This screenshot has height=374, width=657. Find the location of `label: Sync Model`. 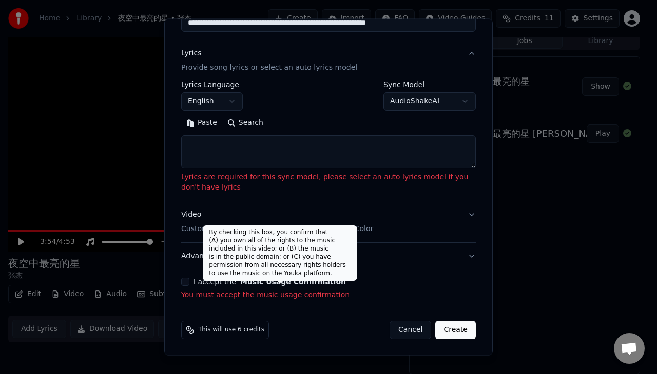

label: Sync Model is located at coordinates (429, 85).